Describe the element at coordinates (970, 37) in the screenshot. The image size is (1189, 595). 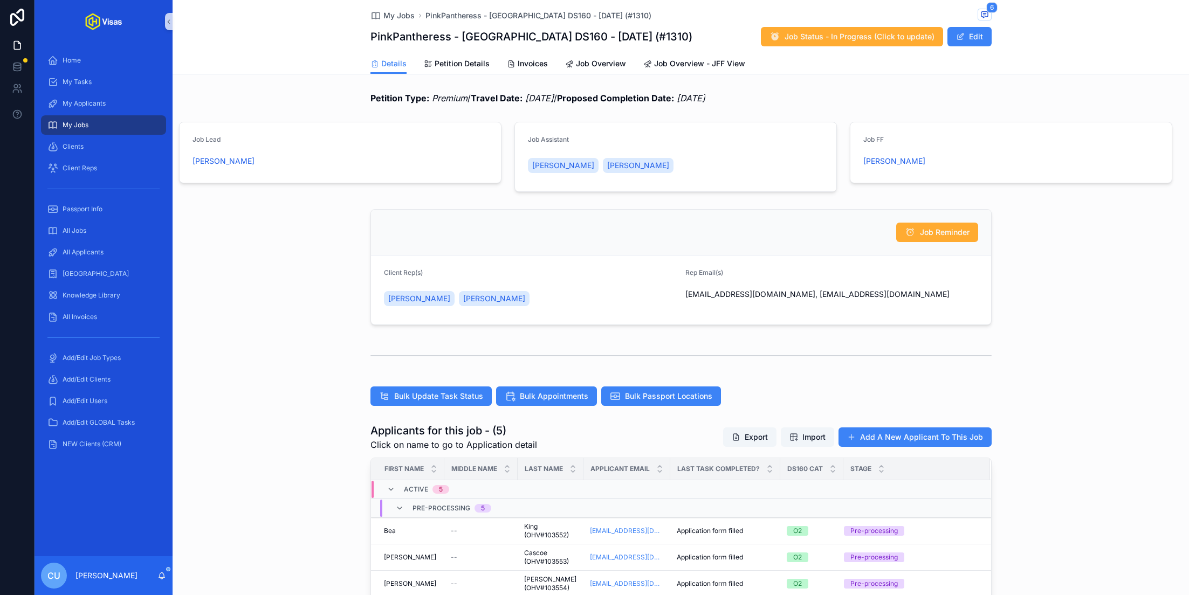
I see `button: Edit` at that location.